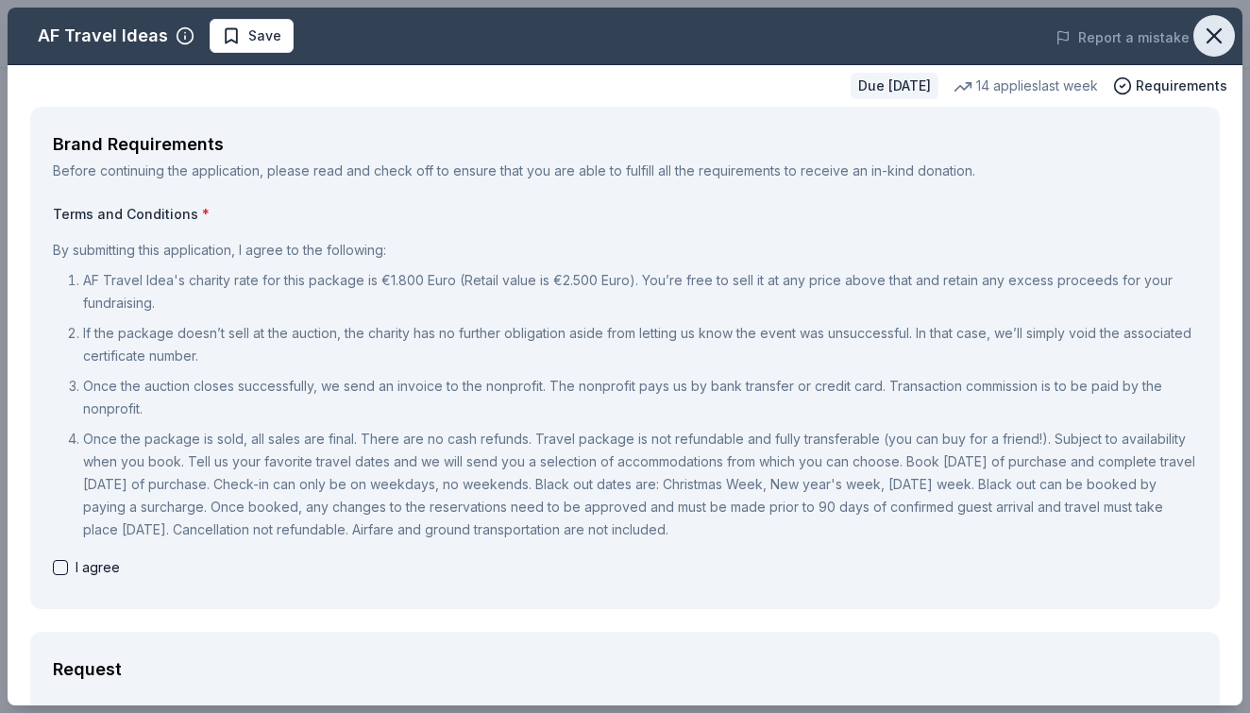  I want to click on button: Requirements, so click(1170, 86).